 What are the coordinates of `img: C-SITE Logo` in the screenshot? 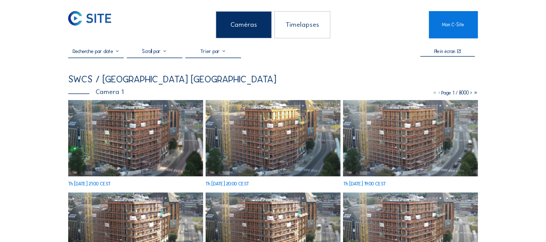 It's located at (89, 18).